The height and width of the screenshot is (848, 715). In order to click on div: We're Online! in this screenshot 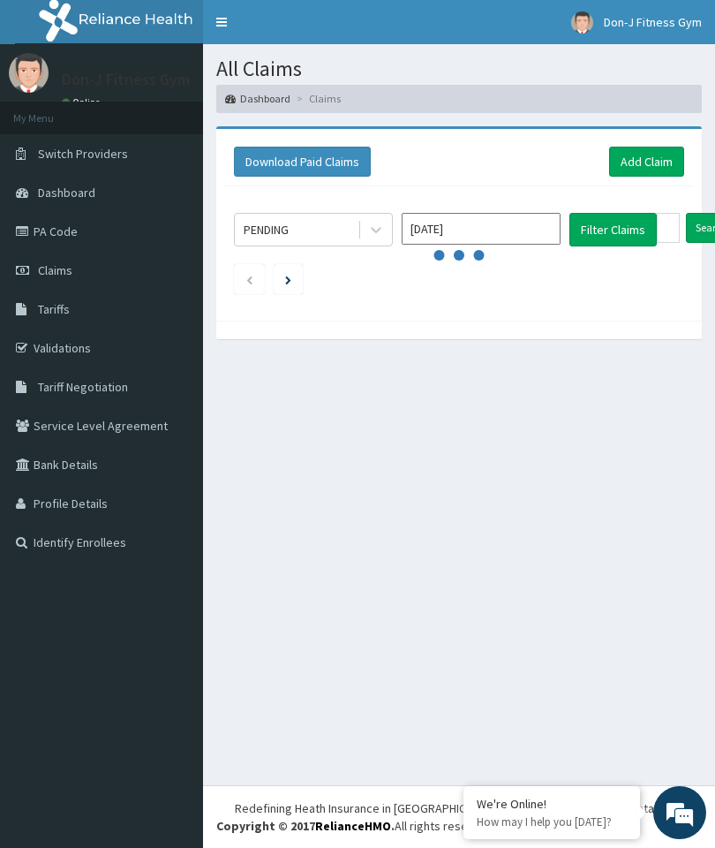, I will do `click(552, 804)`.